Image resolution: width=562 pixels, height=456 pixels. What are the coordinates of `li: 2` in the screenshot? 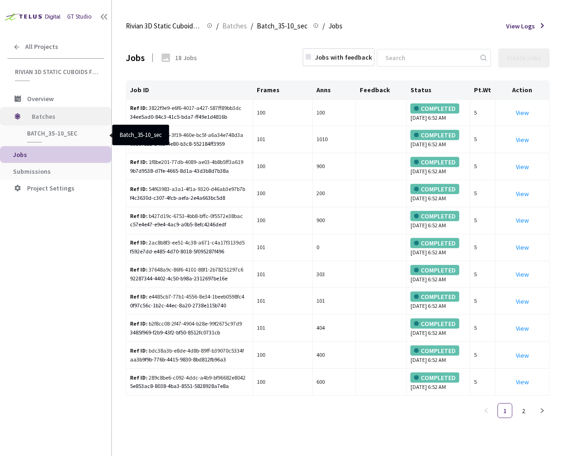 It's located at (524, 411).